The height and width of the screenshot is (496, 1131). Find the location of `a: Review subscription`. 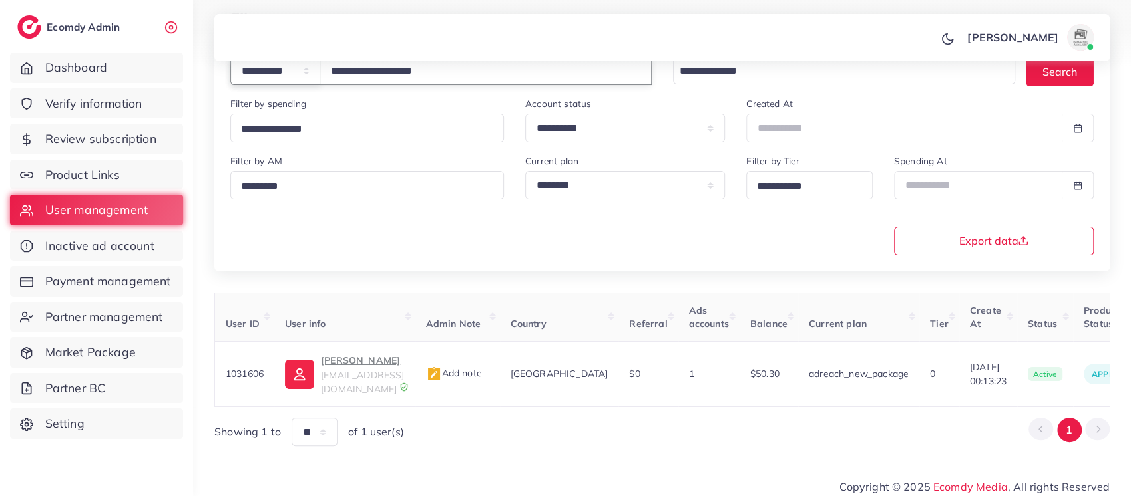

a: Review subscription is located at coordinates (96, 139).